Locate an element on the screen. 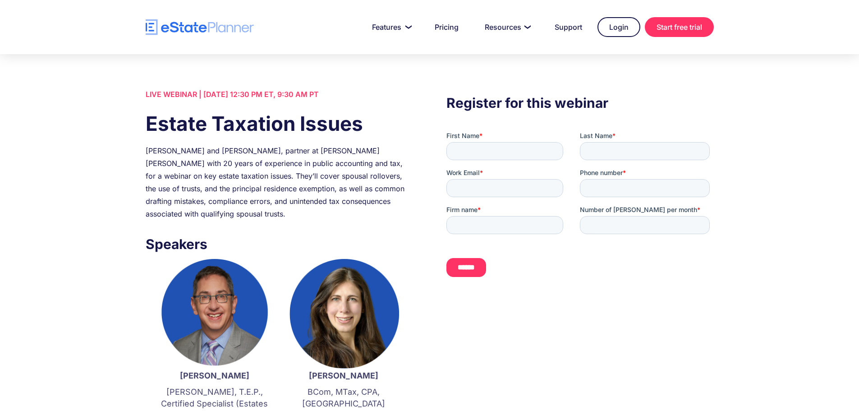 The width and height of the screenshot is (859, 411). h3: Register for this webinar is located at coordinates (580, 103).